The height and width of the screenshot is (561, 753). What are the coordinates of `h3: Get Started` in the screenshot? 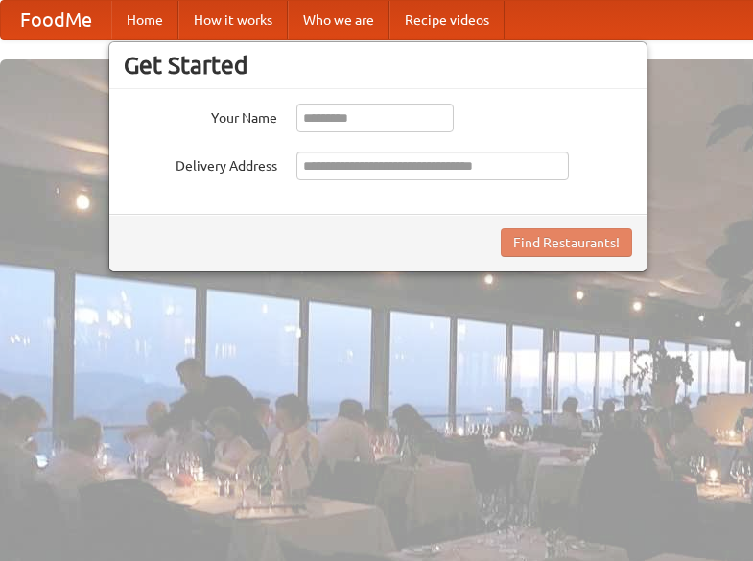 It's located at (378, 65).